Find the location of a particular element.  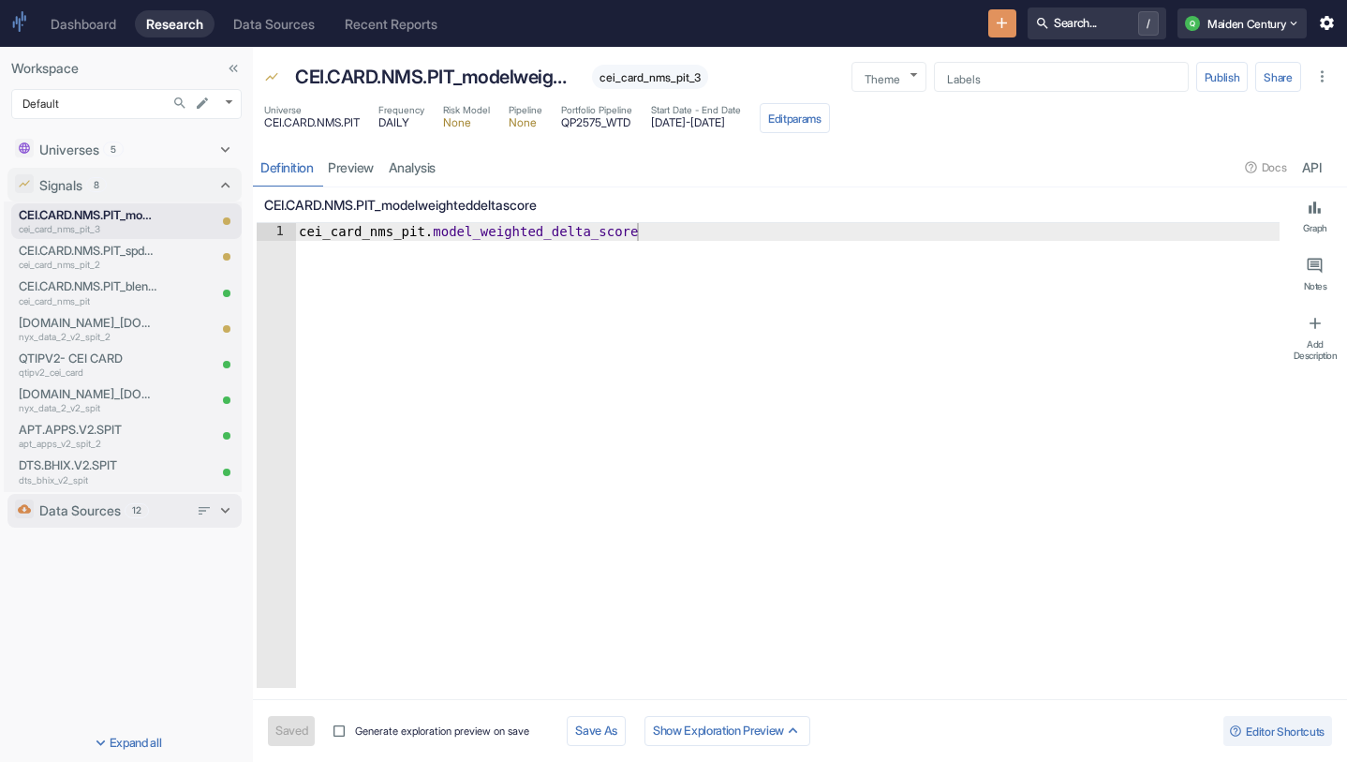

span: QP2575_WTD is located at coordinates (597, 123).